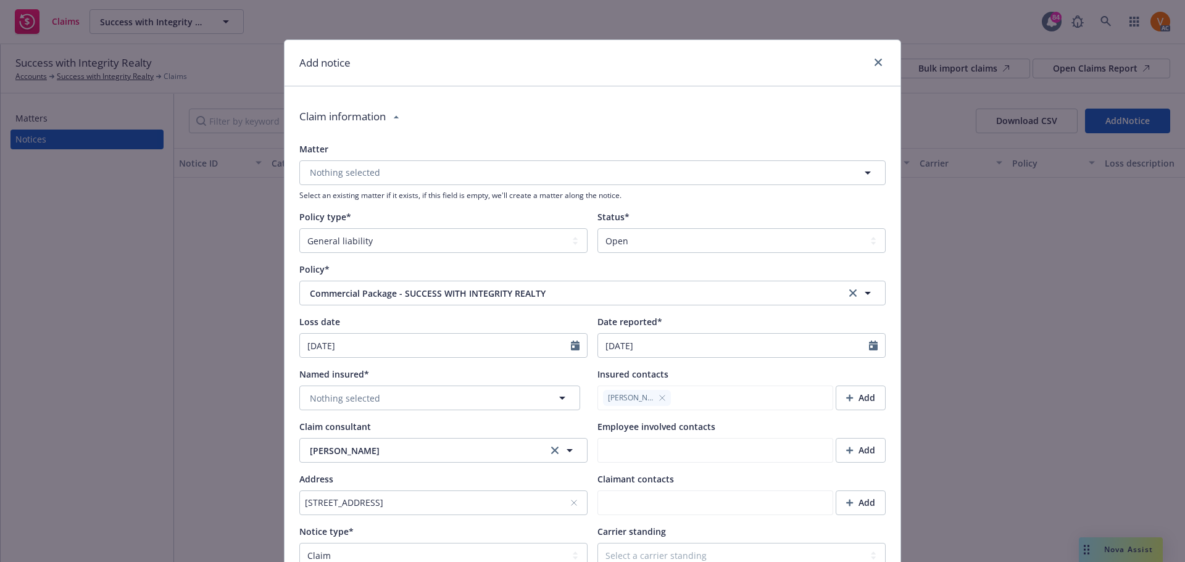 The height and width of the screenshot is (562, 1185). Describe the element at coordinates (316, 479) in the screenshot. I see `span: Address` at that location.